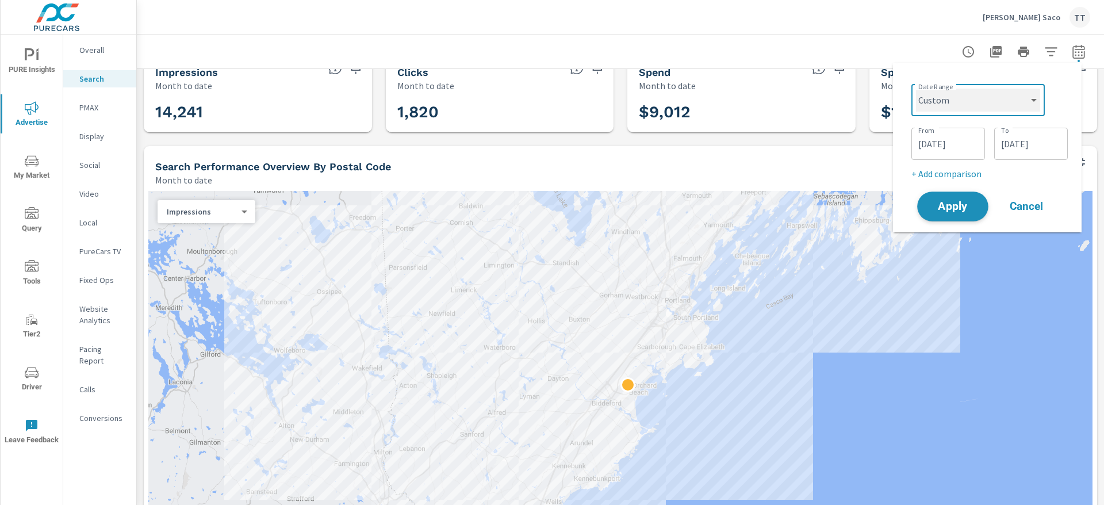 The height and width of the screenshot is (505, 1104). I want to click on h3: 1,820, so click(500, 112).